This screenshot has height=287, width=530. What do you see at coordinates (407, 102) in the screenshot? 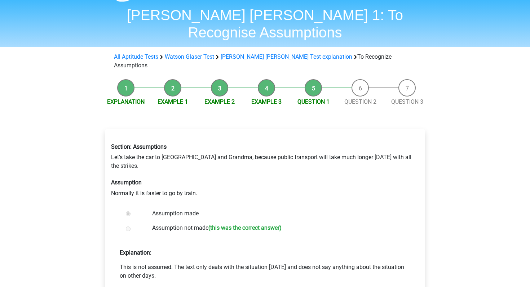
I see `a: Question 3` at bounding box center [407, 102].